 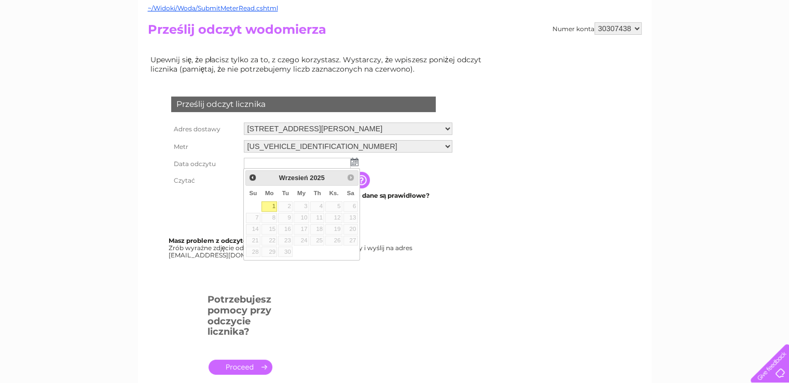 I want to click on font: 1, so click(x=274, y=206).